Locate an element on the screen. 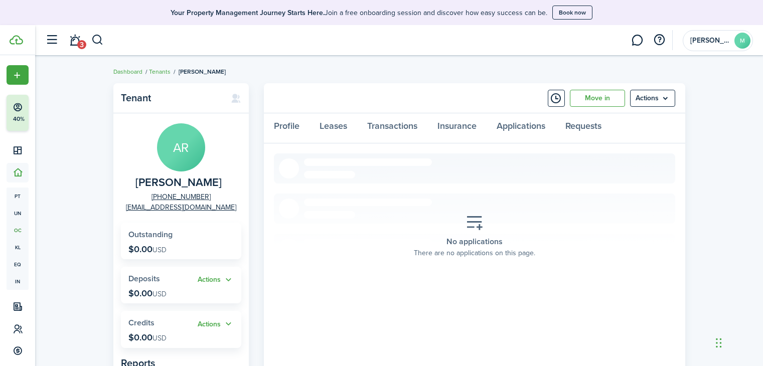  a: Dashboard is located at coordinates (128, 72).